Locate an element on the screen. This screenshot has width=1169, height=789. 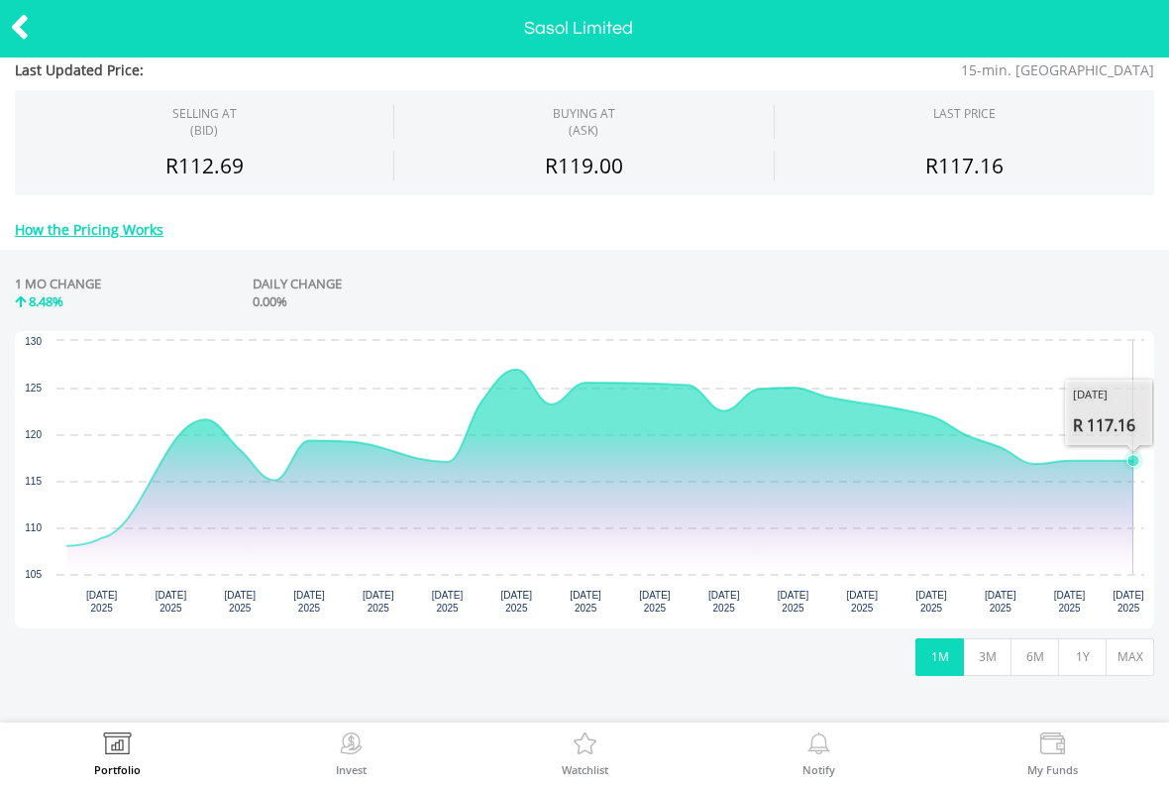
a: Notify is located at coordinates (819, 753).